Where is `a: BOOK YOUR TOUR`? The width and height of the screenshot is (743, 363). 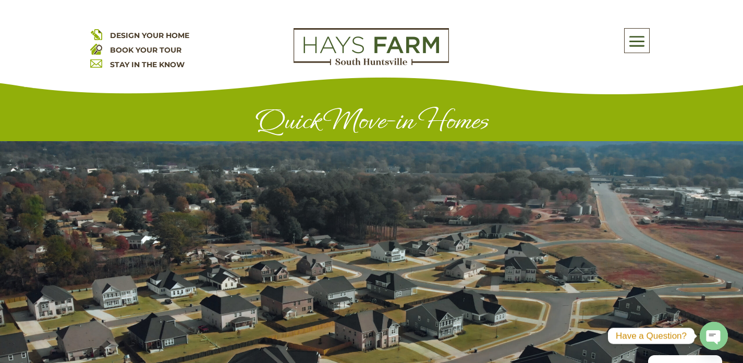 a: BOOK YOUR TOUR is located at coordinates (145, 50).